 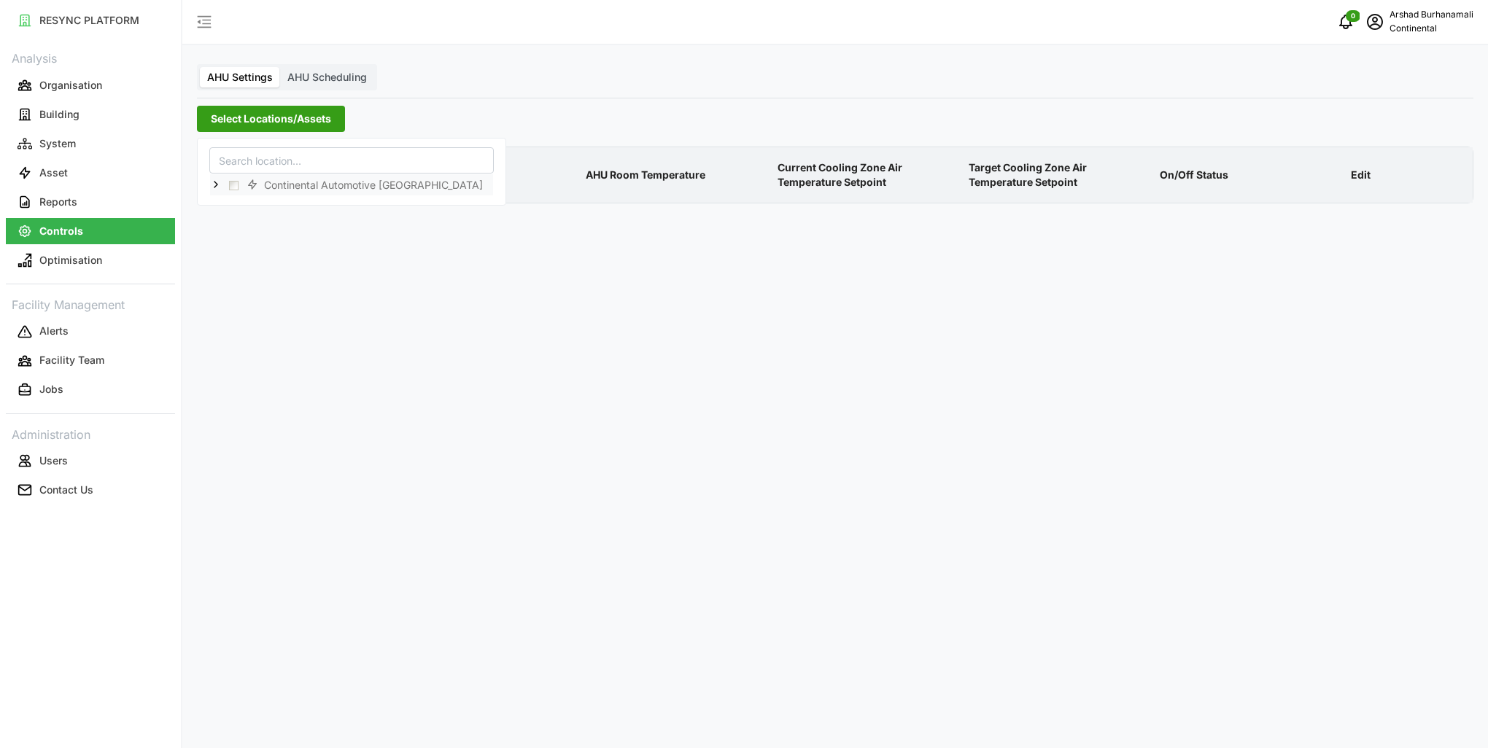 What do you see at coordinates (53, 173) in the screenshot?
I see `p: Asset` at bounding box center [53, 173].